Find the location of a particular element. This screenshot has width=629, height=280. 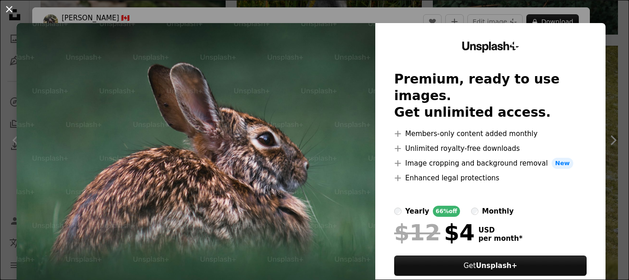

input: monthly is located at coordinates (475, 211).